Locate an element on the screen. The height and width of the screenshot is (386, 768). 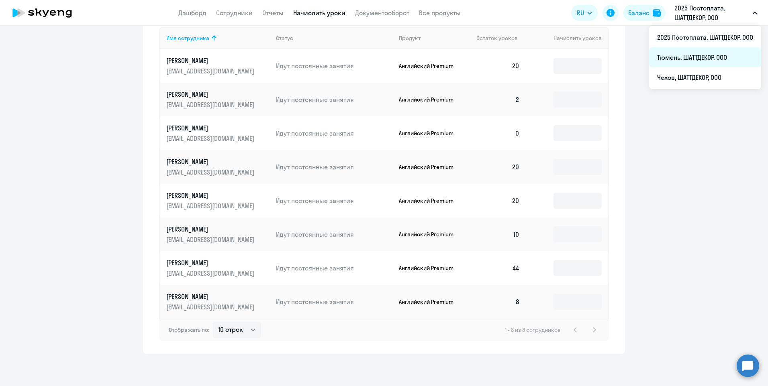
a: Сотрудники is located at coordinates (234, 13).